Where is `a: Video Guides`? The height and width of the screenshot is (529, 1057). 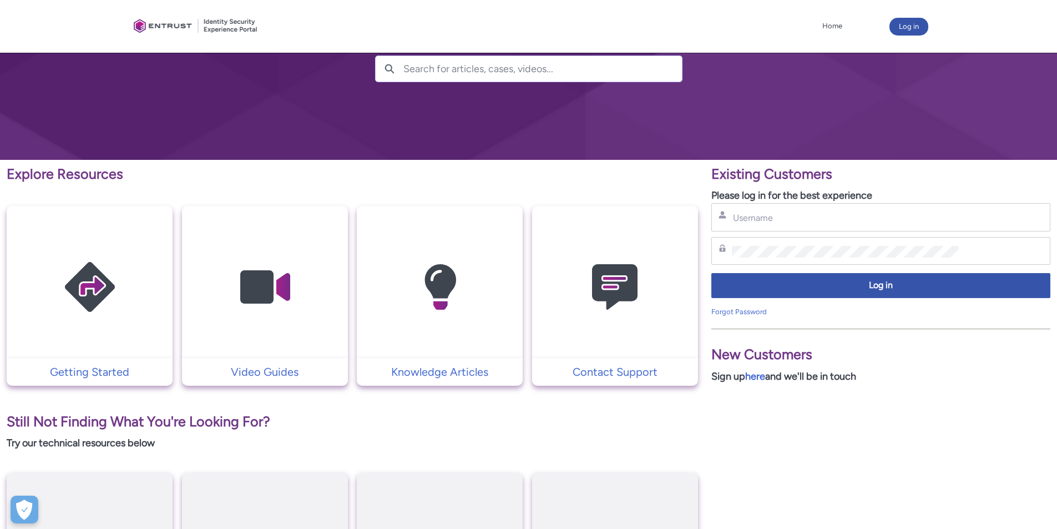
a: Video Guides is located at coordinates (265, 372).